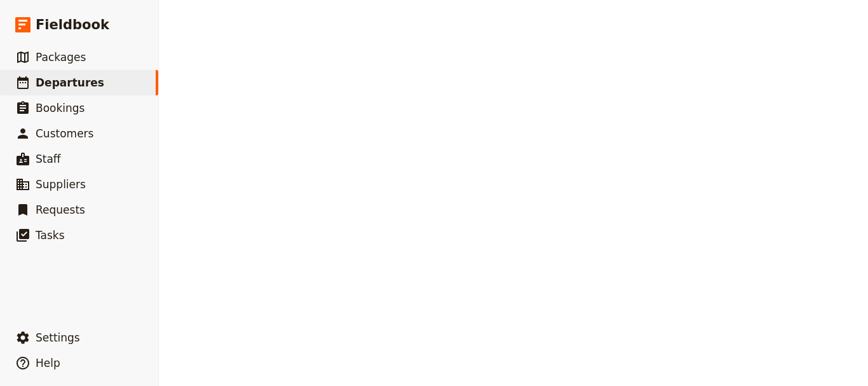  I want to click on span: Packages, so click(60, 57).